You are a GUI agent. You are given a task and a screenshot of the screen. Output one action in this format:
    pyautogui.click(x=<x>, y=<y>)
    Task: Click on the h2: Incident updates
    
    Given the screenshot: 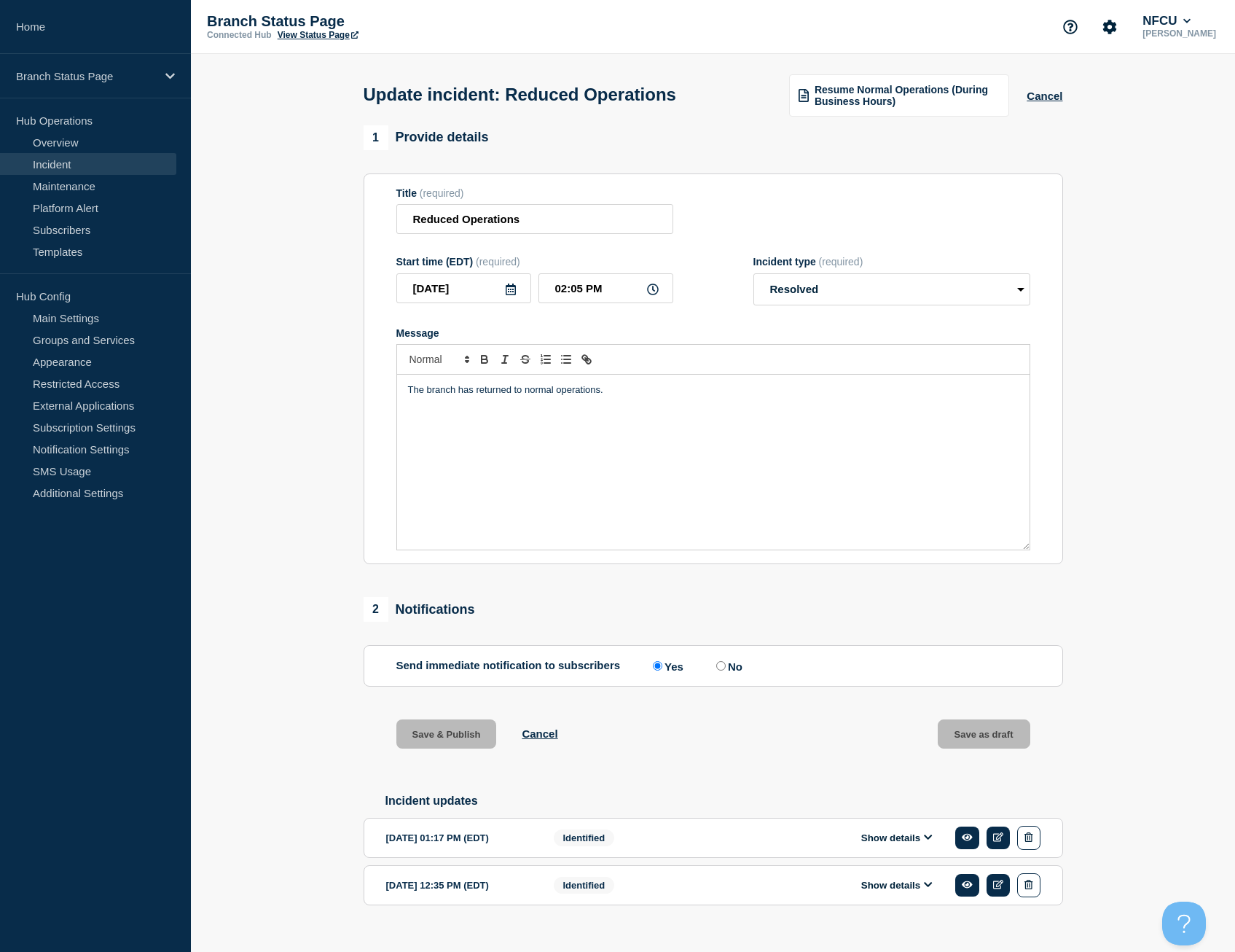 What is the action you would take?
    pyautogui.click(x=724, y=801)
    